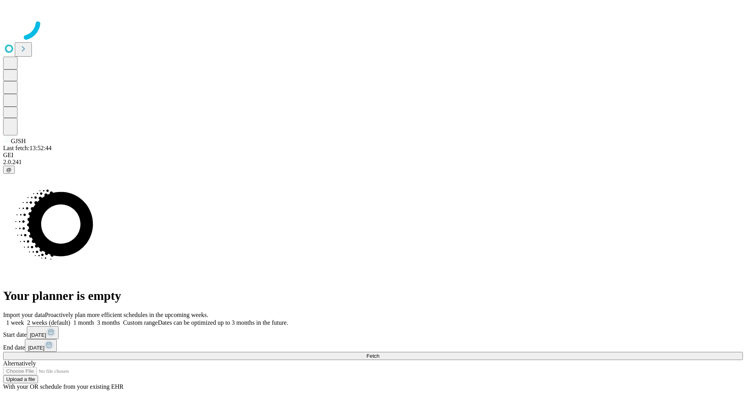 Image resolution: width=746 pixels, height=419 pixels. I want to click on span: GJSH, so click(18, 141).